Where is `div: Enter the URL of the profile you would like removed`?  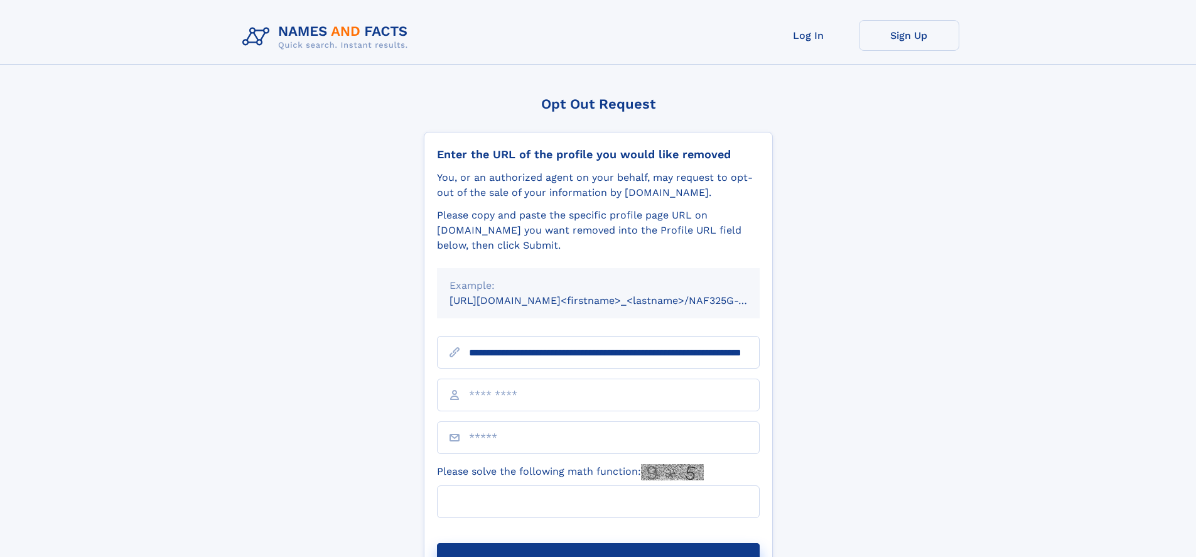
div: Enter the URL of the profile you would like removed is located at coordinates (598, 154).